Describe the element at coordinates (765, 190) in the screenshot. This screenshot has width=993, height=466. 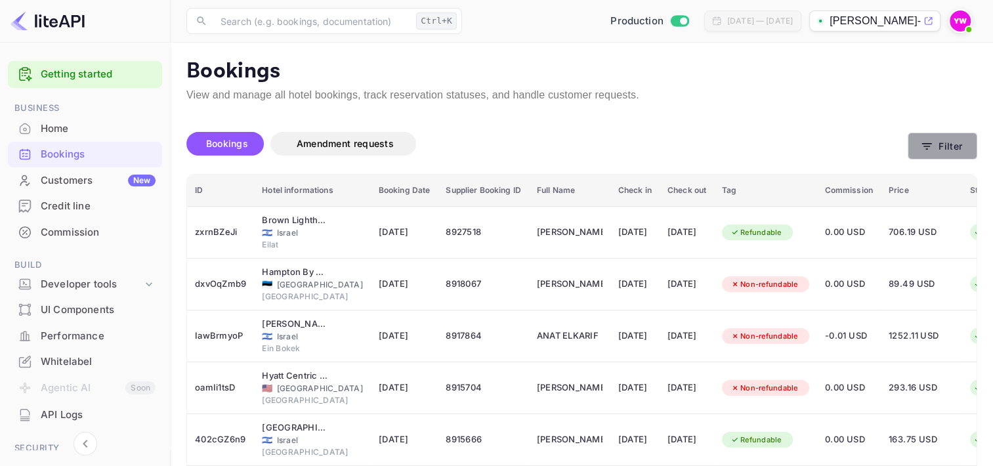
I see `th: Tag` at that location.